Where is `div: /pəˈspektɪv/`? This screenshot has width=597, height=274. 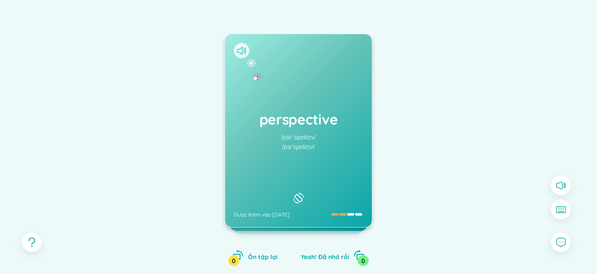 div: /pəˈspektɪv/ is located at coordinates (299, 147).